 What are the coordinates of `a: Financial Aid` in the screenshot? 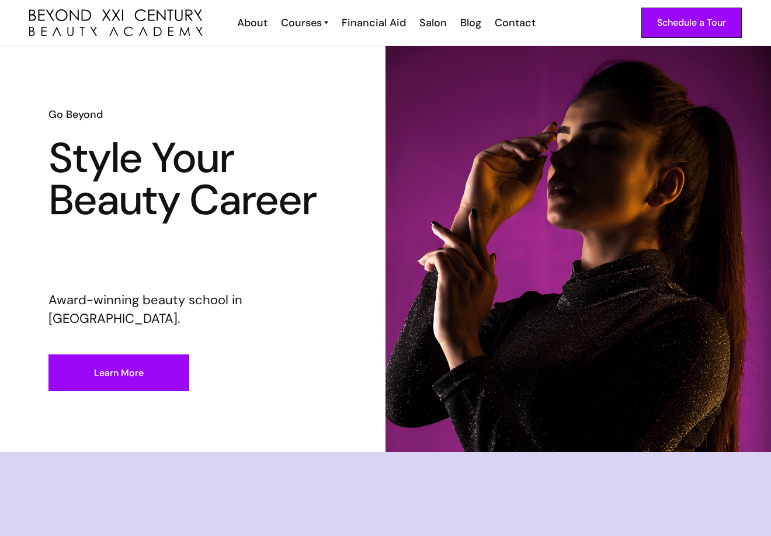 It's located at (373, 23).